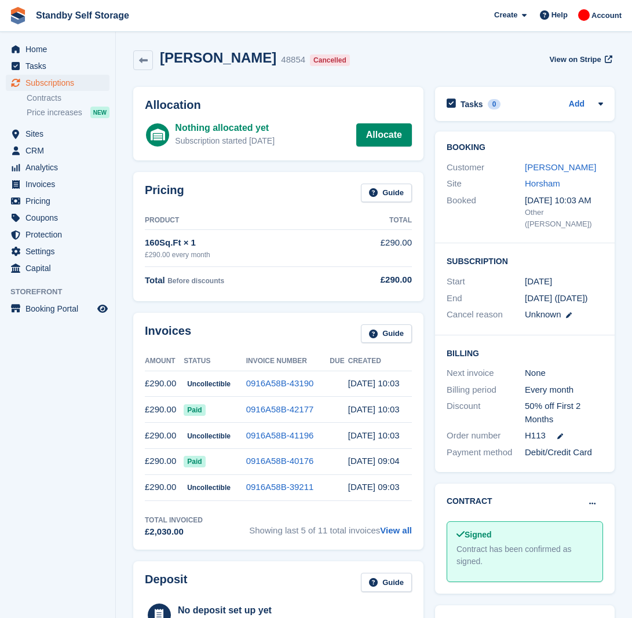 The height and width of the screenshot is (618, 632). Describe the element at coordinates (384, 135) in the screenshot. I see `a: Allocate` at that location.